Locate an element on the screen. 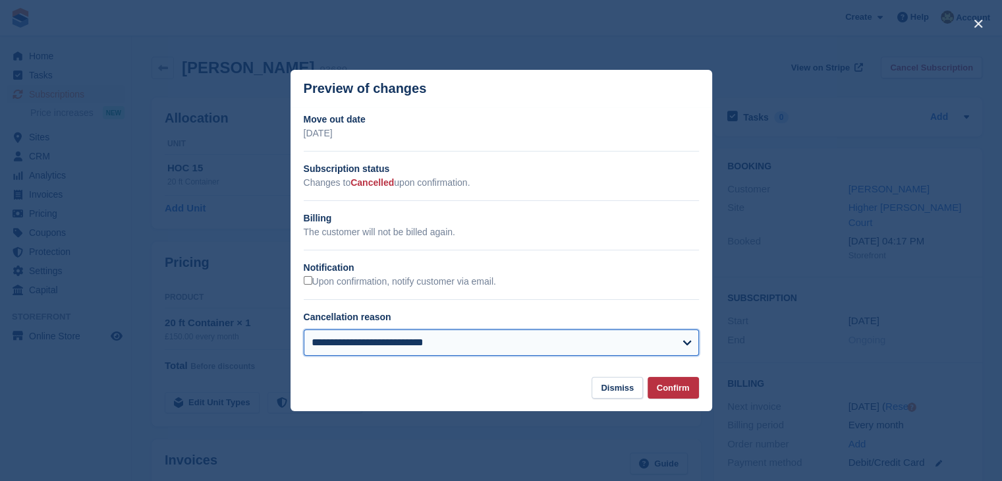  button: Dismiss is located at coordinates (617, 387).